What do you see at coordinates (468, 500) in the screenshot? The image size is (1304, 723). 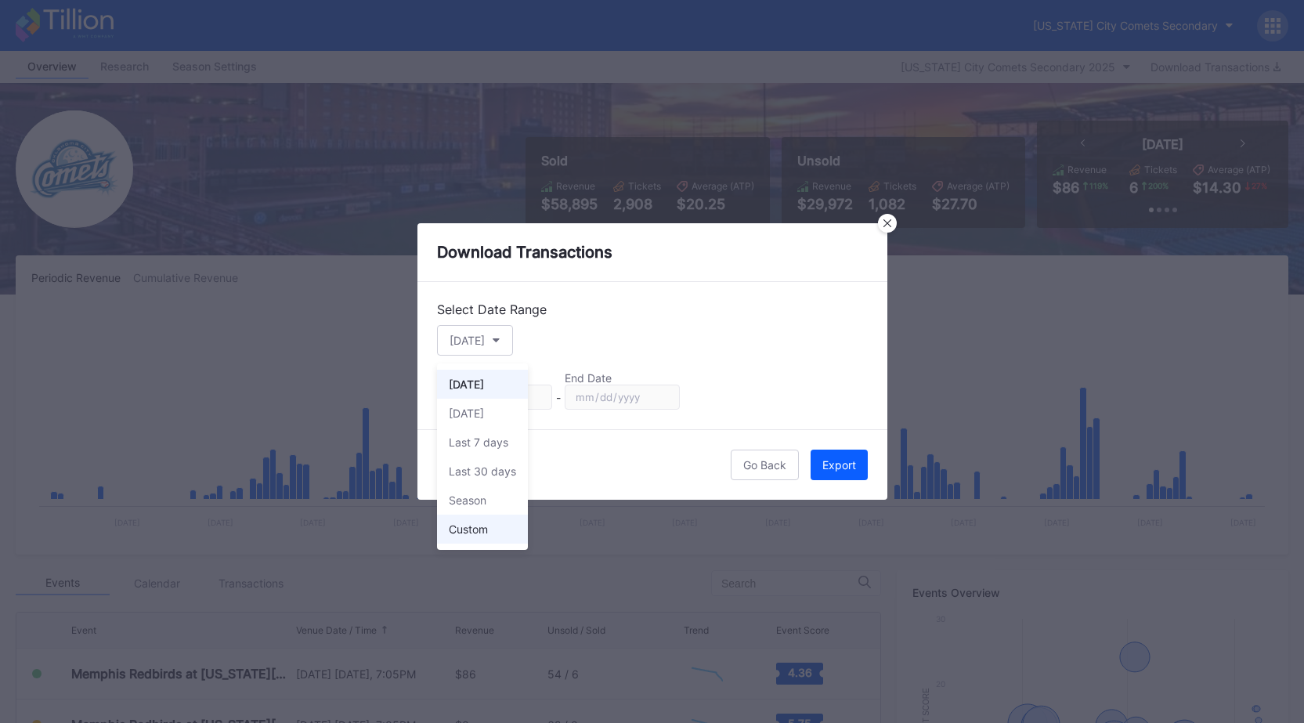 I see `div: Season` at bounding box center [468, 500].